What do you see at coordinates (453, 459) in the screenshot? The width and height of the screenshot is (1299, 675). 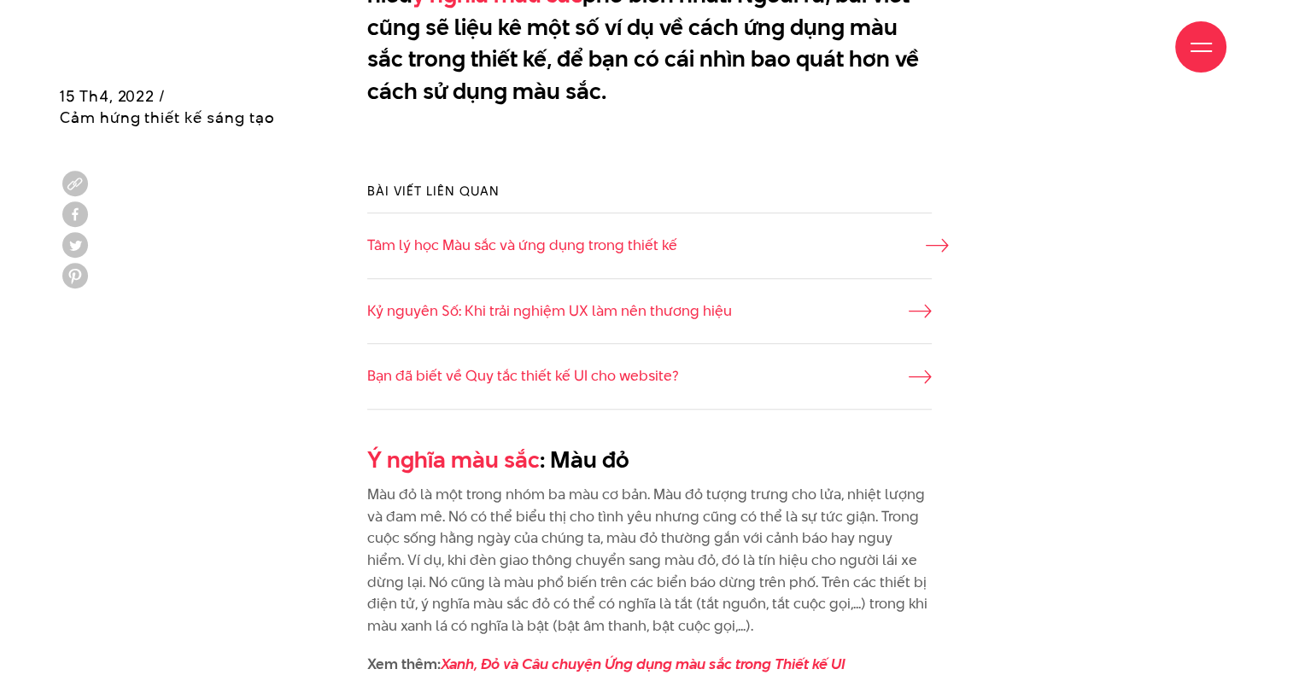 I see `a: Ý nghĩa màu sắc` at bounding box center [453, 459].